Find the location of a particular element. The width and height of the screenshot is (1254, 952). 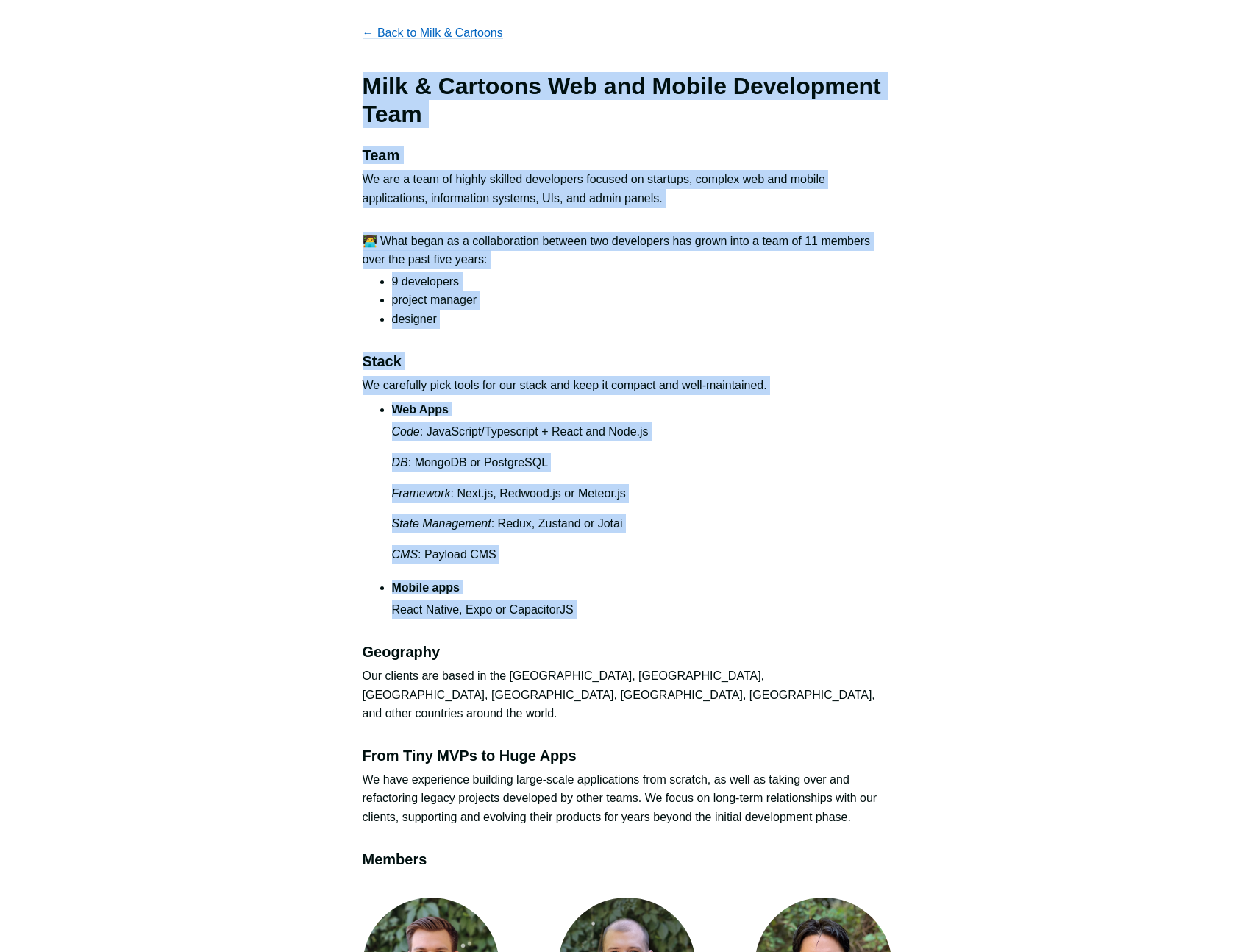

h5: Web Apps is located at coordinates (642, 409).